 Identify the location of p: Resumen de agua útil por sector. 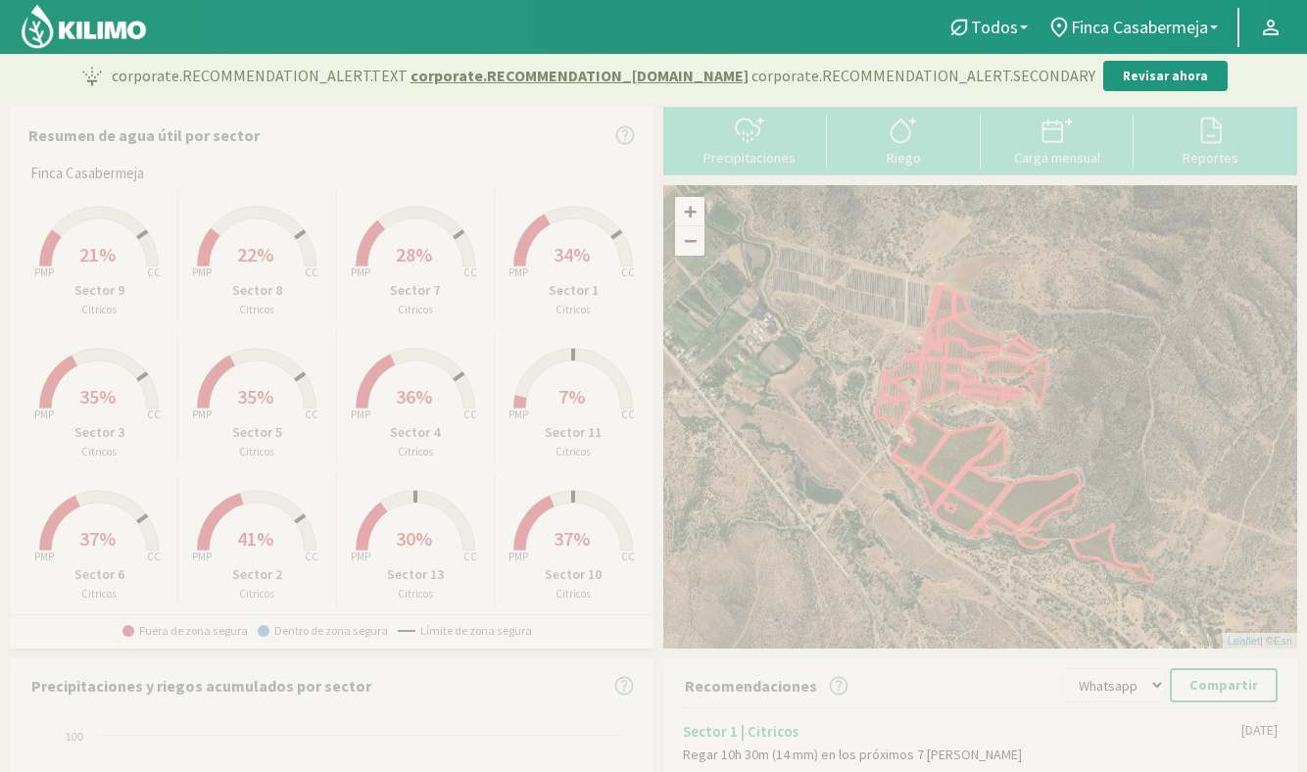
(144, 135).